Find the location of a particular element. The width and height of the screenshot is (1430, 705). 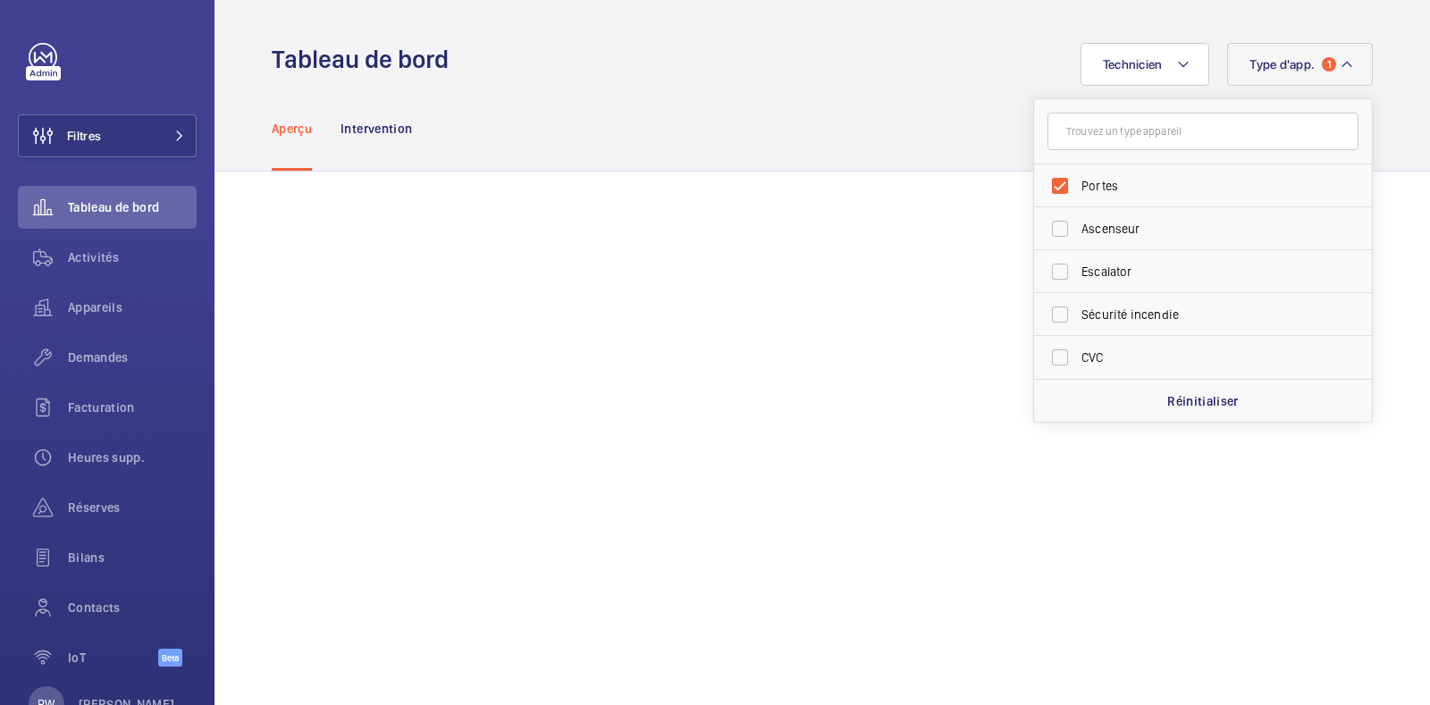

span: CVC is located at coordinates (1204, 357).